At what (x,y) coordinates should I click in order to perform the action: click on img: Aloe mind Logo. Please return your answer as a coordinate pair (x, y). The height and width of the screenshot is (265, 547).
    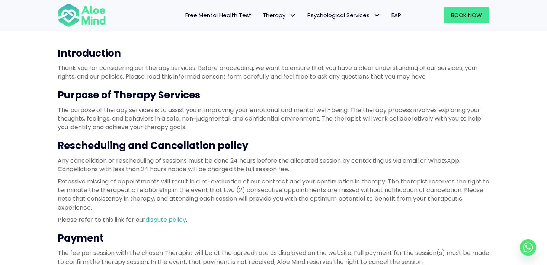
    Looking at the image, I should click on (82, 15).